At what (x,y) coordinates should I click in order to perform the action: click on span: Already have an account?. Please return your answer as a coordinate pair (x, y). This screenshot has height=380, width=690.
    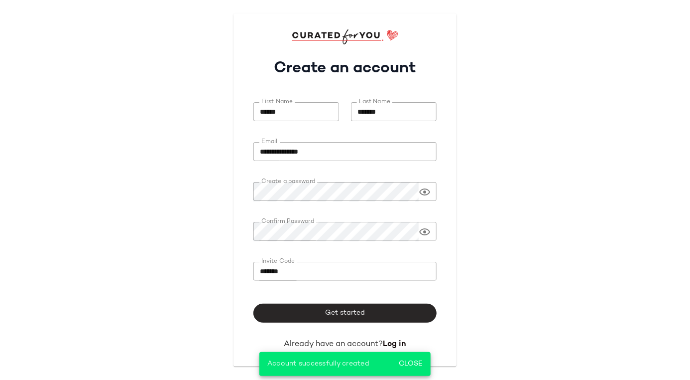
    Looking at the image, I should click on (333, 344).